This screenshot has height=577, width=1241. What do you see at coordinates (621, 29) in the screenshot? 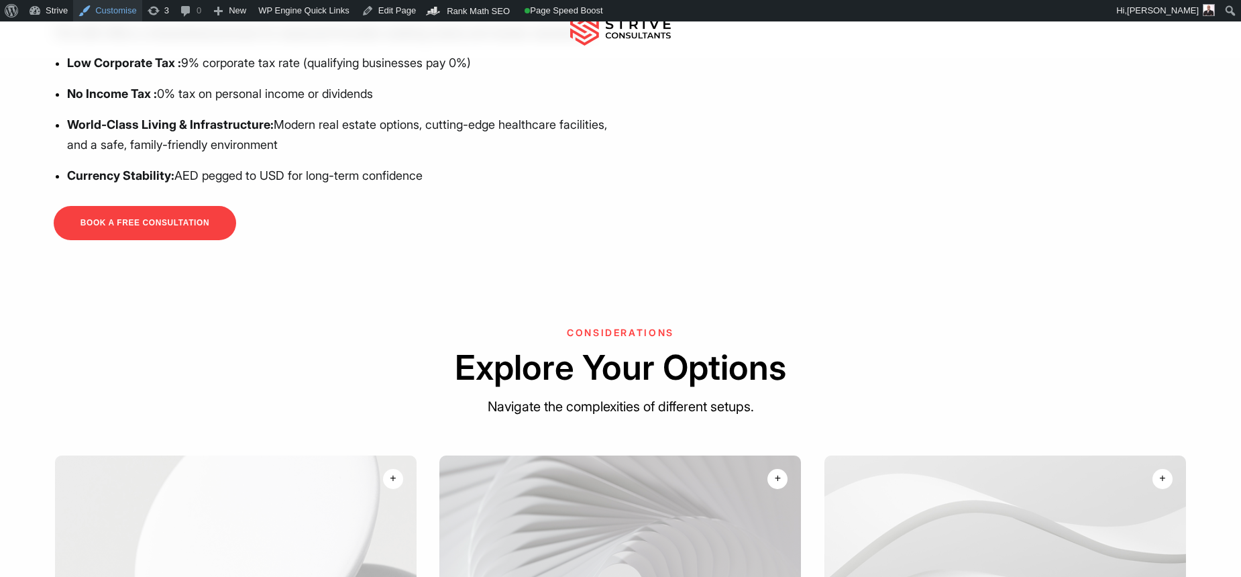
I see `img: main-logo.svg` at bounding box center [621, 29].